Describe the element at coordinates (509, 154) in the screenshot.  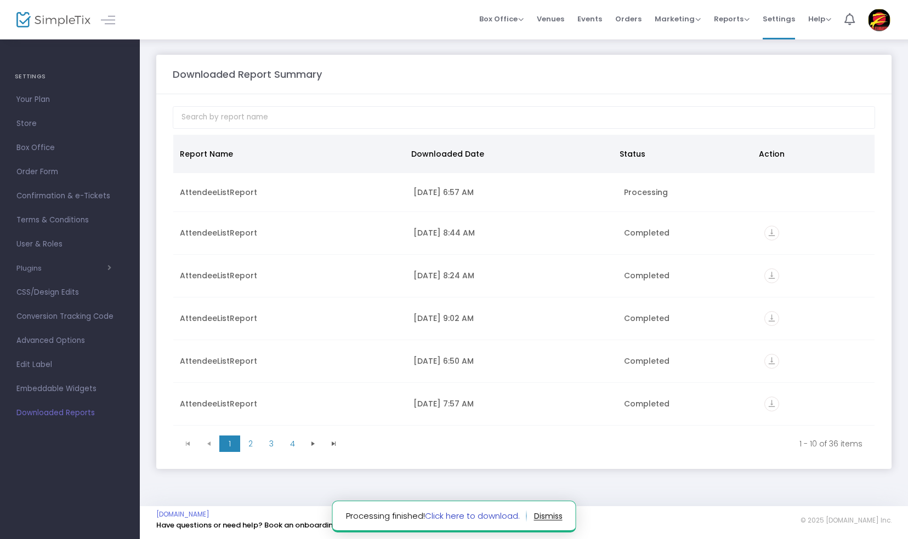
I see `th: Downloaded Date` at that location.